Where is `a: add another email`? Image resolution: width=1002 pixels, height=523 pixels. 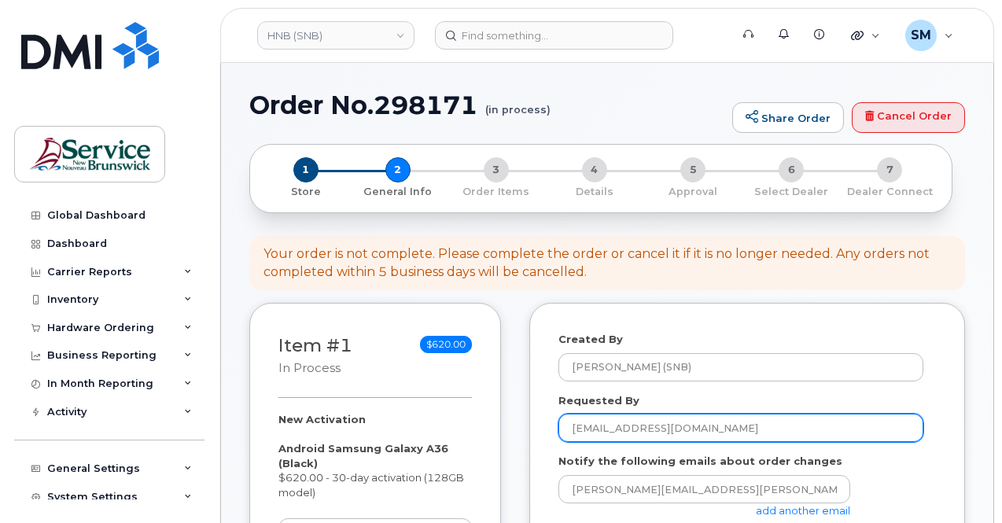 a: add another email is located at coordinates (803, 510).